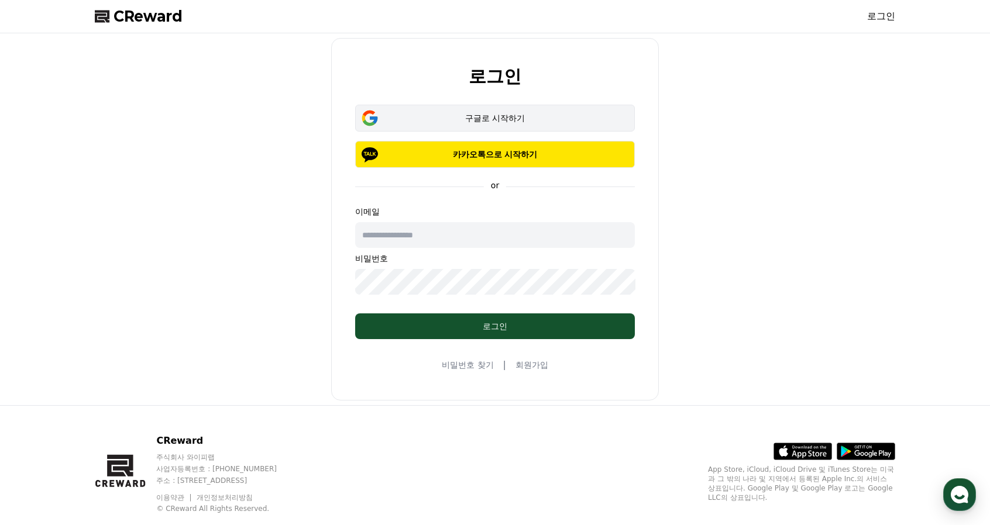 The width and height of the screenshot is (990, 525). What do you see at coordinates (495, 154) in the screenshot?
I see `p: 카카오톡으로 시작하기` at bounding box center [495, 154].